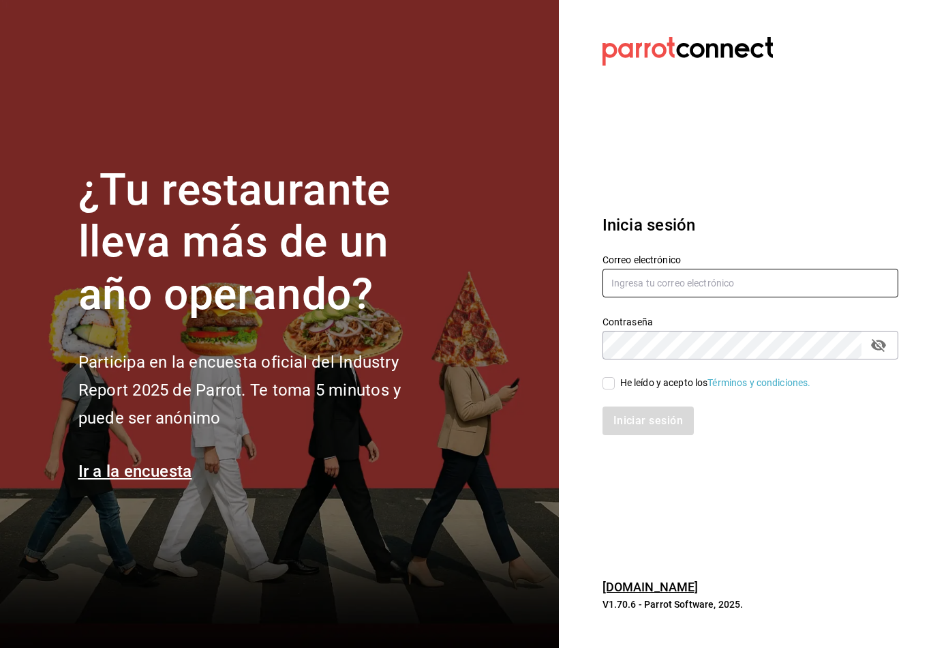 The width and height of the screenshot is (931, 648). What do you see at coordinates (751, 259) in the screenshot?
I see `label: Correo electrónico` at bounding box center [751, 259].